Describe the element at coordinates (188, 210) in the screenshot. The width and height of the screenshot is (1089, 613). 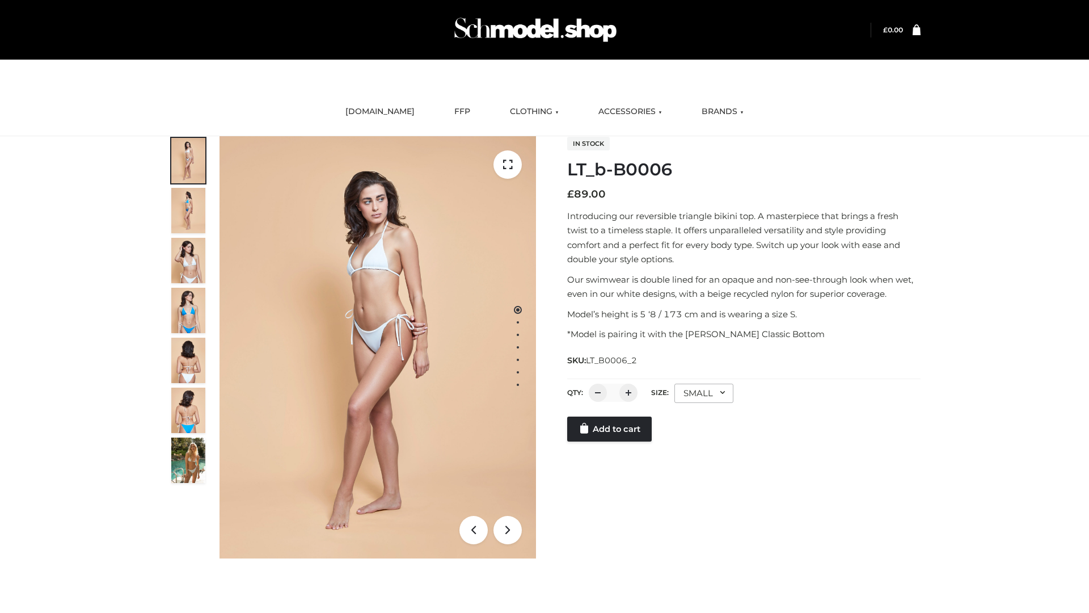
I see `img: ArielClassicBikiniTop_CloudNine_AzureSky_OW114ECO_2-scaled.jpg` at that location.